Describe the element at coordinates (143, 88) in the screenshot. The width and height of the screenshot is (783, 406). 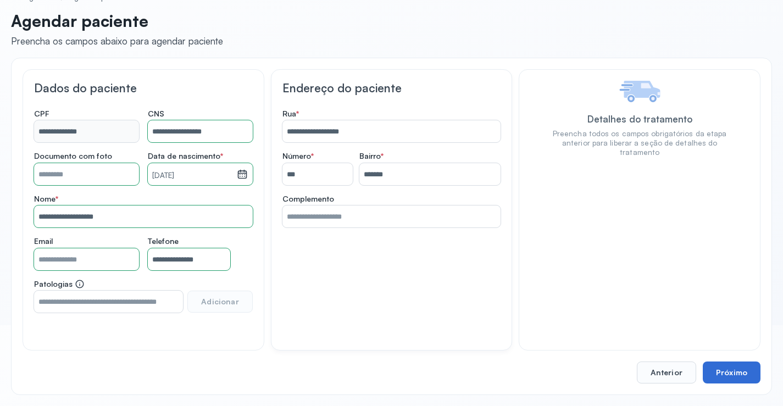
I see `h3: Dados do paciente` at that location.